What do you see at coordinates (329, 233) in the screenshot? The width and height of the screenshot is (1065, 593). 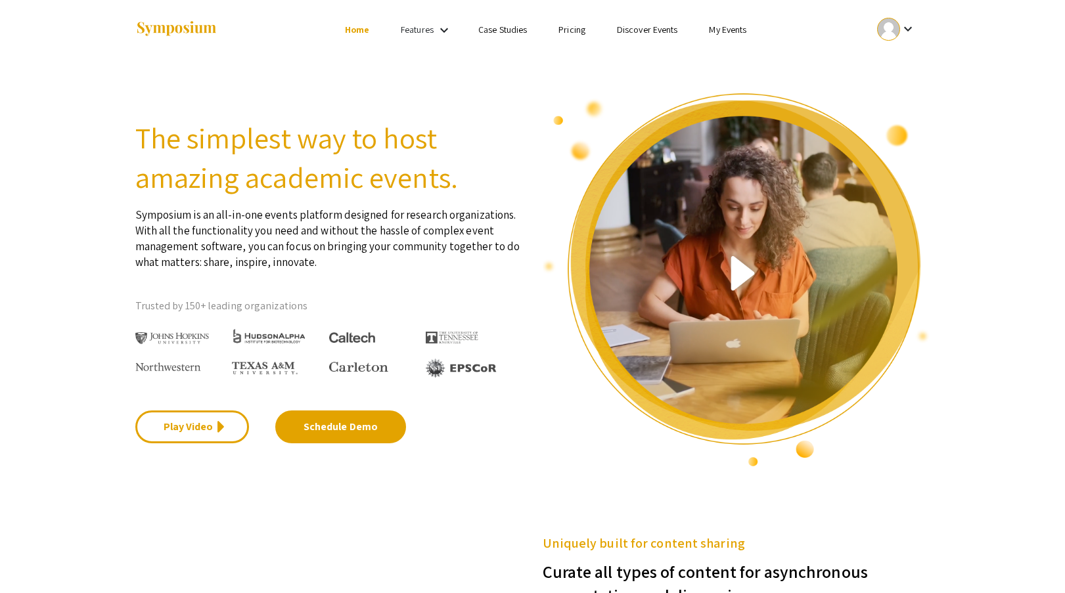 I see `p: Symposium is an all-in-one events platform designed for research organizations. With all the func...` at bounding box center [329, 233].